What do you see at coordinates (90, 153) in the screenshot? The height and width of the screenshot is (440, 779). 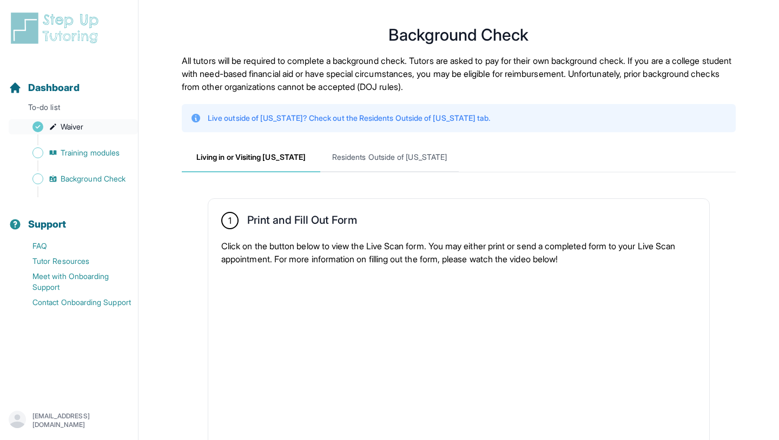 I see `span: Training modules` at bounding box center [90, 153].